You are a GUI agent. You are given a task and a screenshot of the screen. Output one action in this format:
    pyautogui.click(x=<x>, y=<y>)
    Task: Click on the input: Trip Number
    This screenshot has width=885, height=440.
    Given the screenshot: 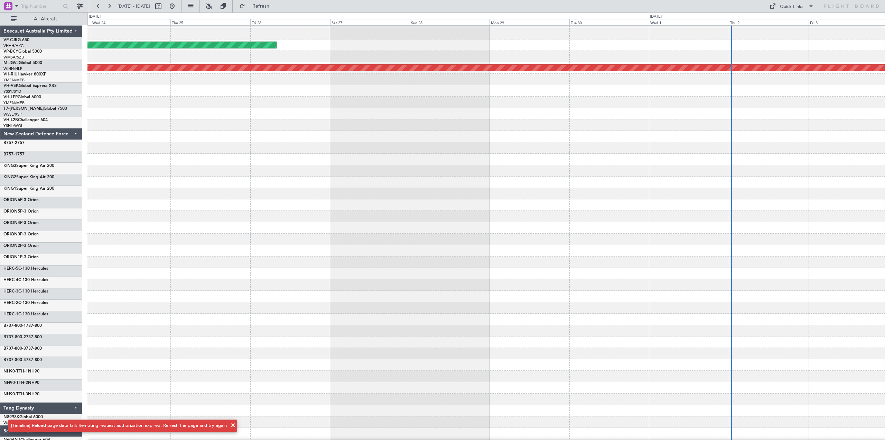 What is the action you would take?
    pyautogui.click(x=41, y=6)
    